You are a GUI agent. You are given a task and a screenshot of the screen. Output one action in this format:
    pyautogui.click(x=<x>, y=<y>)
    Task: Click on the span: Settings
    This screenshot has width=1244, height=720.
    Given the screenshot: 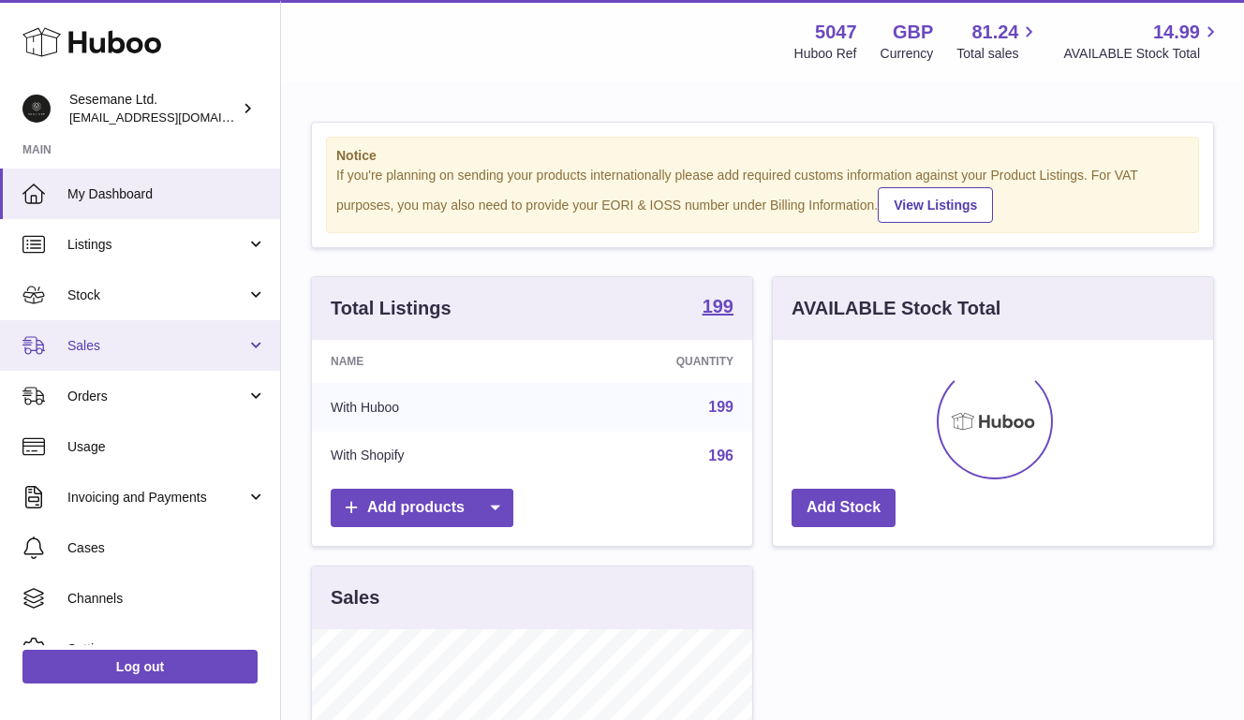 What is the action you would take?
    pyautogui.click(x=167, y=649)
    